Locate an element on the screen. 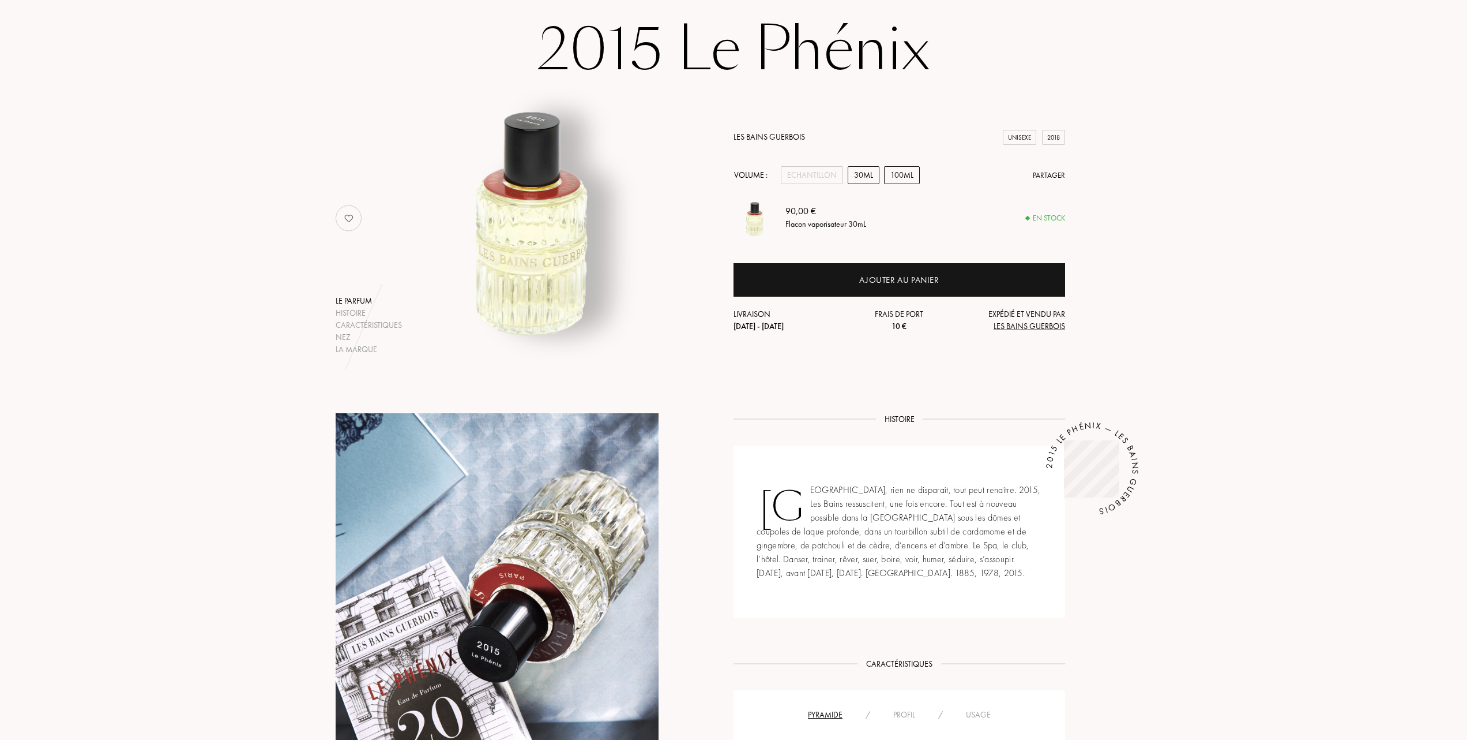  div: Nez is located at coordinates (369, 337).